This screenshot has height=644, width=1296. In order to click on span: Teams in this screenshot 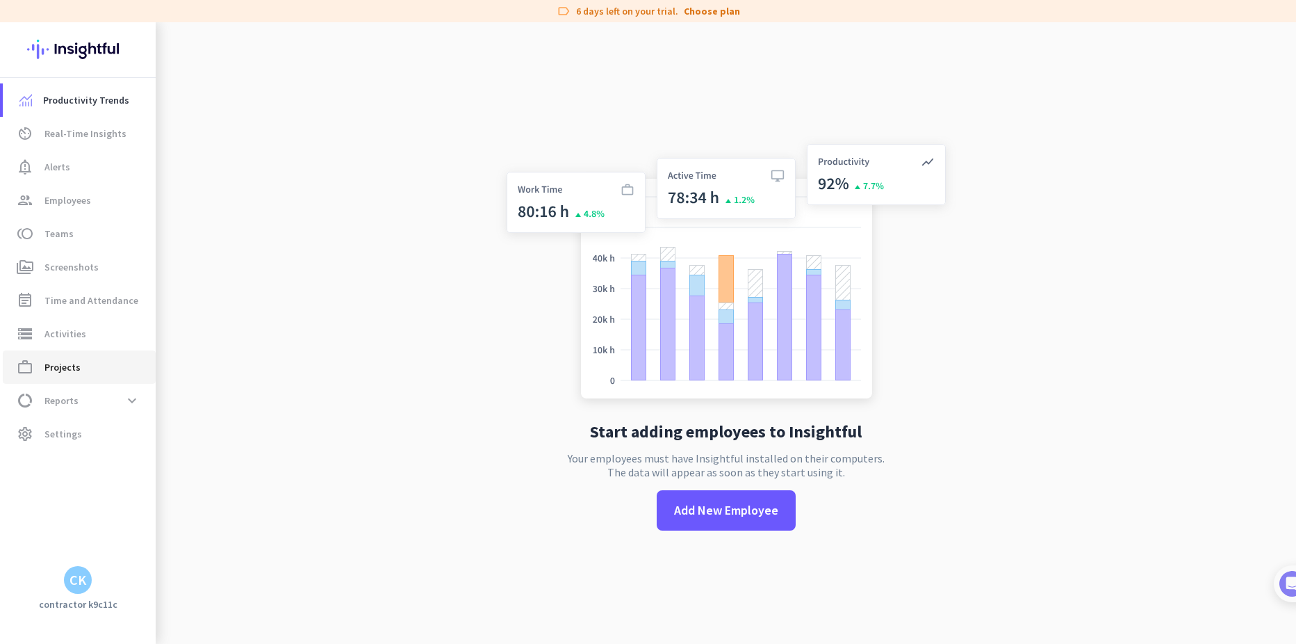, I will do `click(59, 234)`.